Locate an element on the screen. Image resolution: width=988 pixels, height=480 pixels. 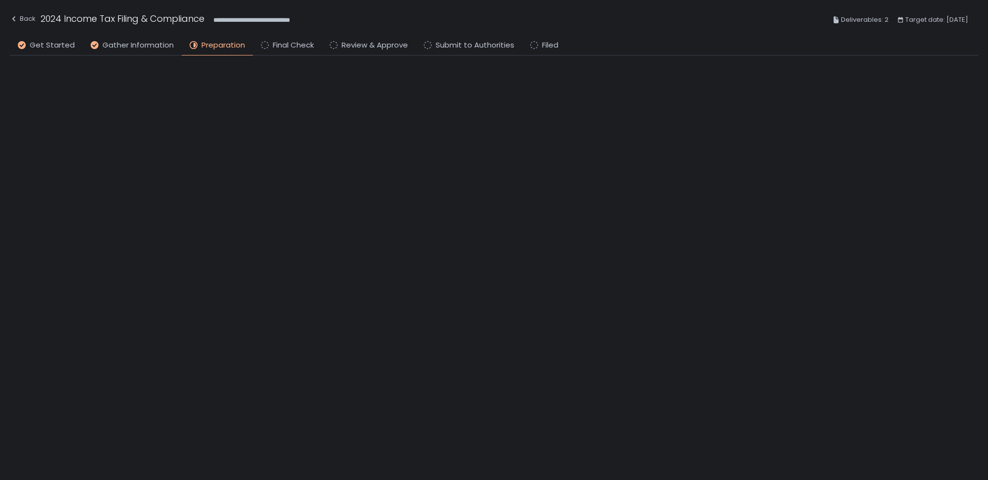
button: Back is located at coordinates (23, 20).